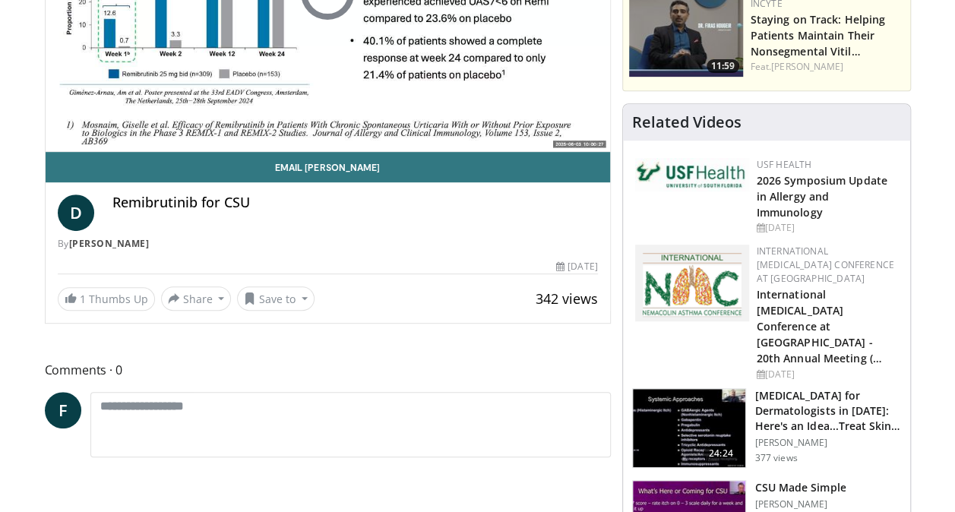  What do you see at coordinates (328, 244) in the screenshot?
I see `div: By` at bounding box center [328, 244].